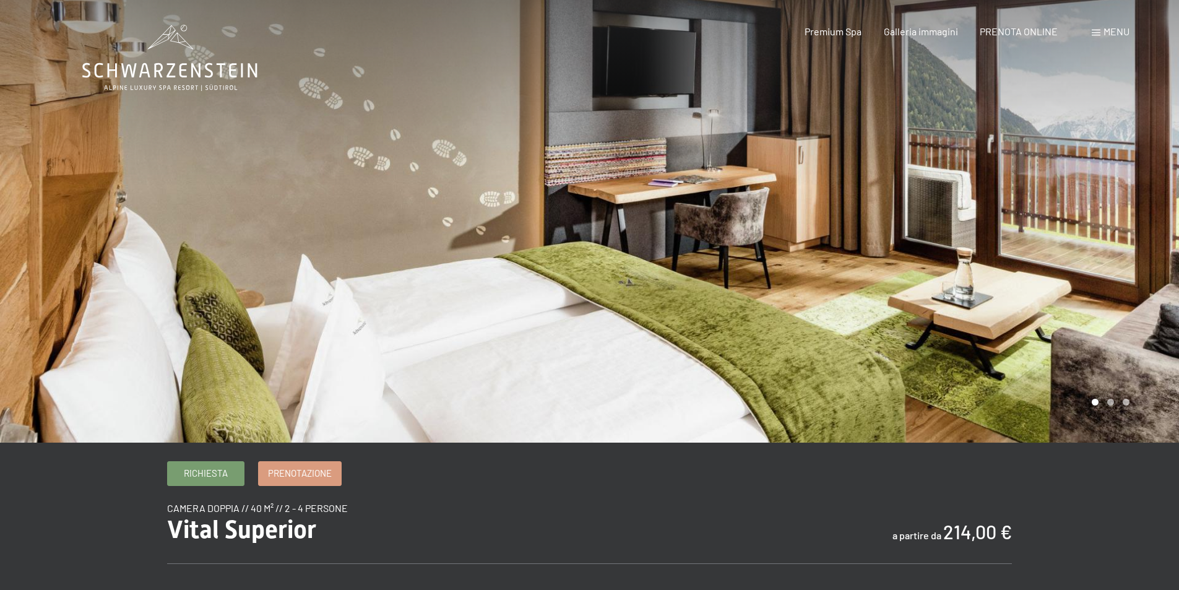 This screenshot has width=1179, height=590. Describe the element at coordinates (833, 31) in the screenshot. I see `span: Premium Spa` at that location.